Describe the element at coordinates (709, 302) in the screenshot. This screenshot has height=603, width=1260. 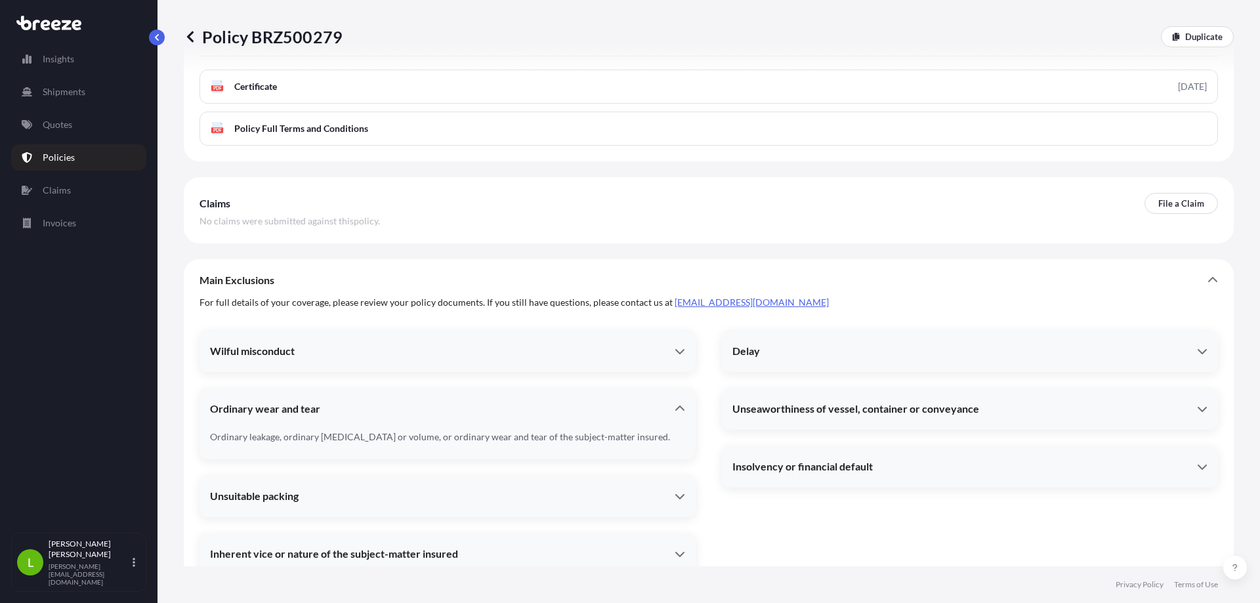
I see `span: For full details of your coverage, please review your policy documents. If you still have questio...` at that location.